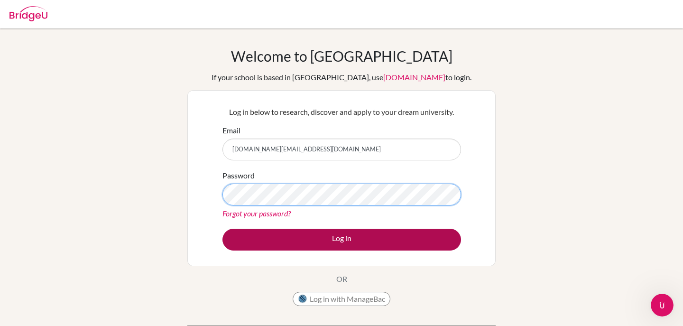 The height and width of the screenshot is (326, 683). What do you see at coordinates (28, 14) in the screenshot?
I see `img: Bridge-U` at bounding box center [28, 14].